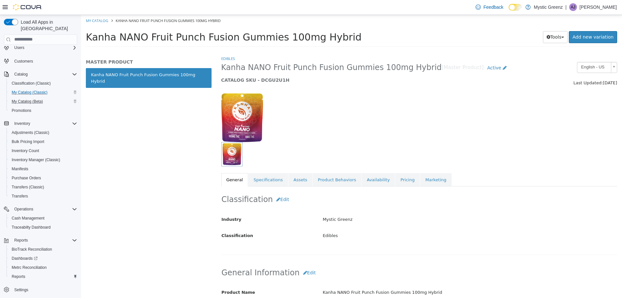  I want to click on a: BioTrack Reconciliation, so click(32, 249).